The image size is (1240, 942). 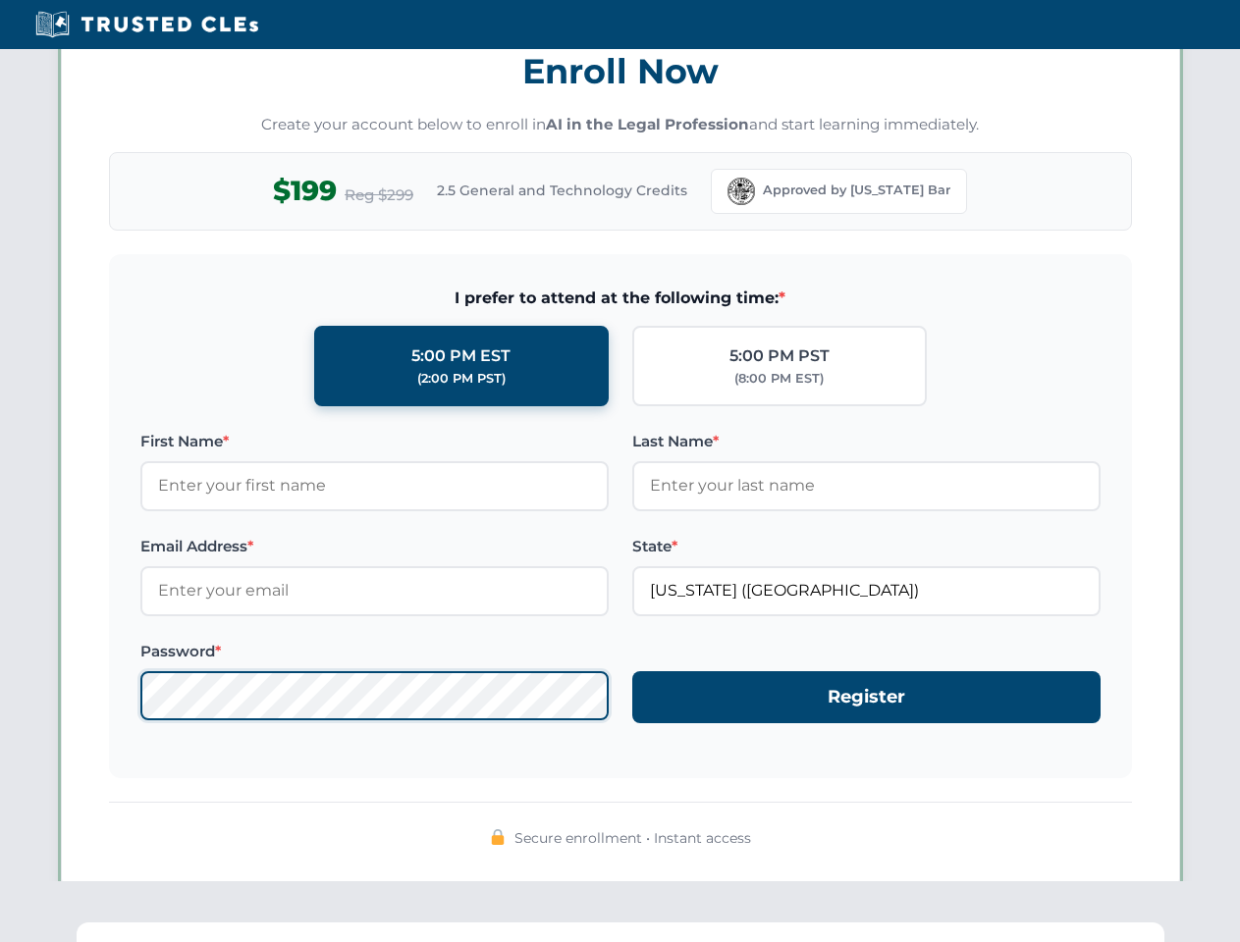 I want to click on input: Enter your email, so click(x=374, y=591).